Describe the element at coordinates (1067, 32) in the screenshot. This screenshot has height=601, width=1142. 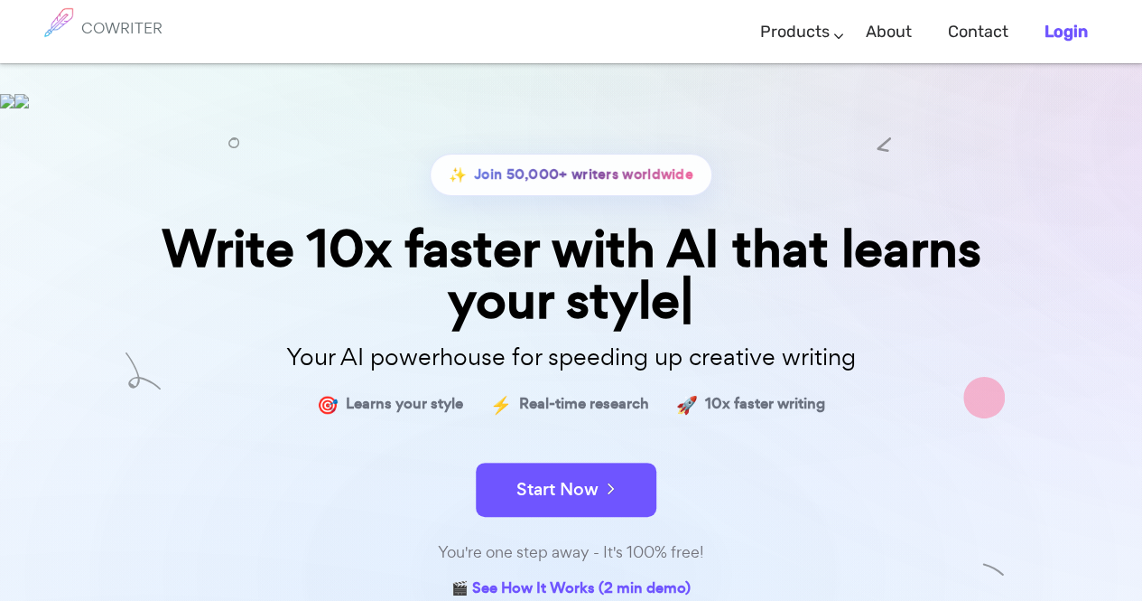
I see `b: Login` at that location.